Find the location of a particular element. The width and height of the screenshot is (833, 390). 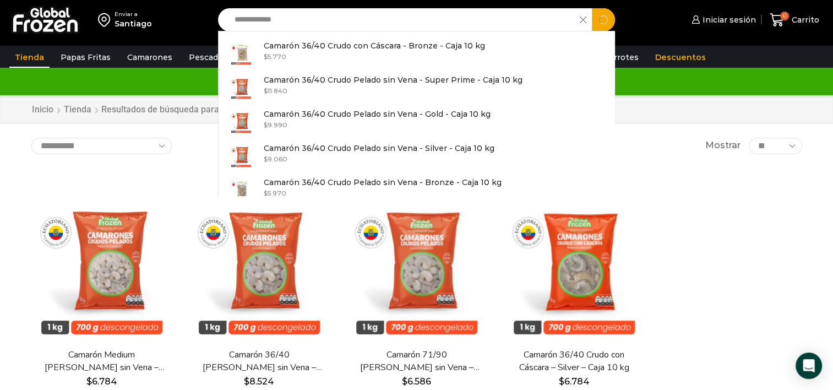

a: Iniciar sesión is located at coordinates (722, 20).